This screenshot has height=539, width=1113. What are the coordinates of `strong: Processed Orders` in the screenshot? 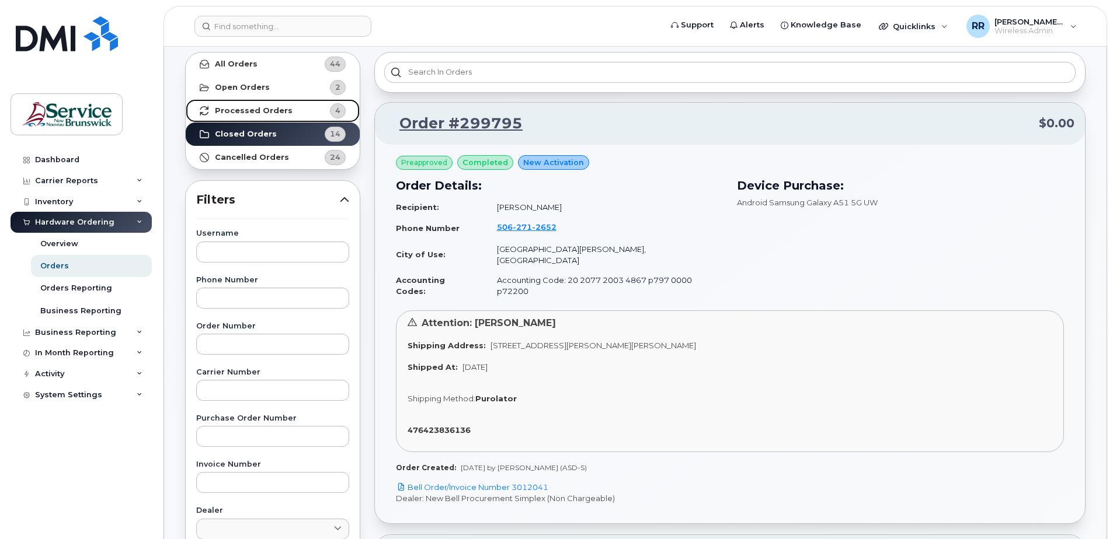 It's located at (253, 111).